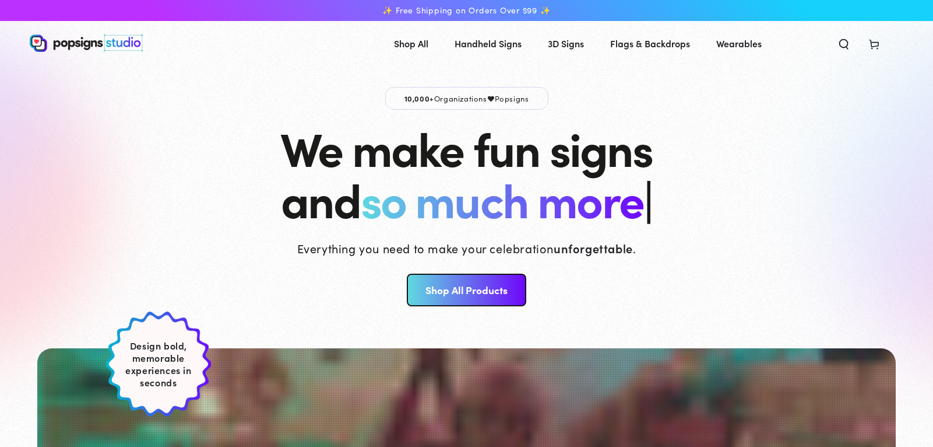 The height and width of the screenshot is (447, 933). Describe the element at coordinates (411, 43) in the screenshot. I see `span: Shop All` at that location.